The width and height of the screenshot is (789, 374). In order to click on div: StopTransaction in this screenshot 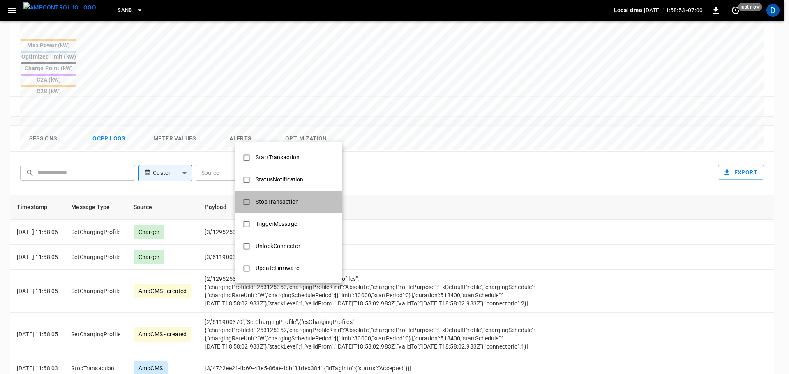, I will do `click(277, 202)`.